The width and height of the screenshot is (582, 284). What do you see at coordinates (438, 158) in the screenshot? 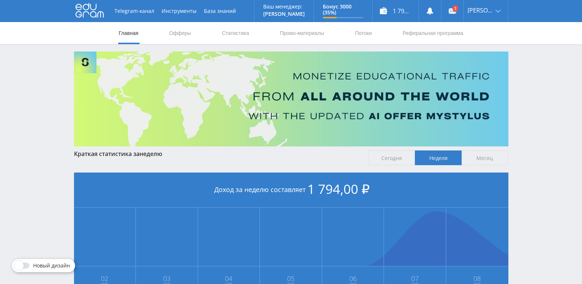
I see `span: Неделя` at bounding box center [438, 158].